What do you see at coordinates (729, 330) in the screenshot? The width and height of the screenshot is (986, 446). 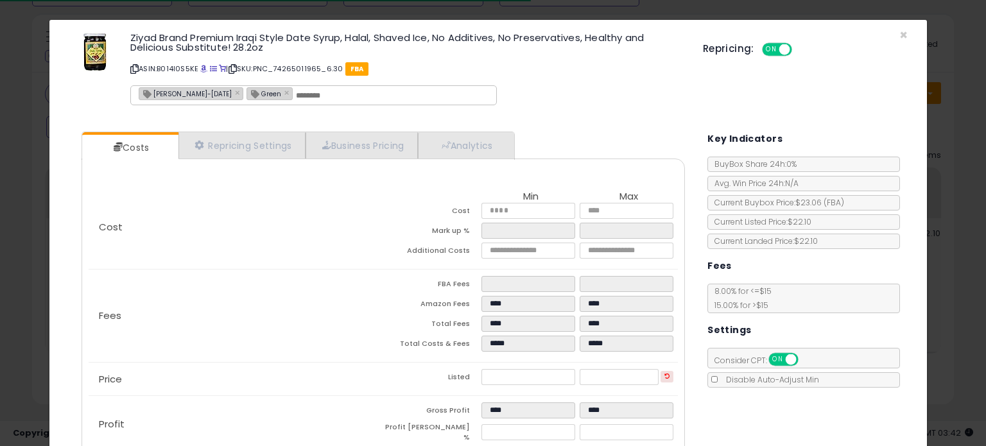 I see `h5: Settings` at bounding box center [729, 330].